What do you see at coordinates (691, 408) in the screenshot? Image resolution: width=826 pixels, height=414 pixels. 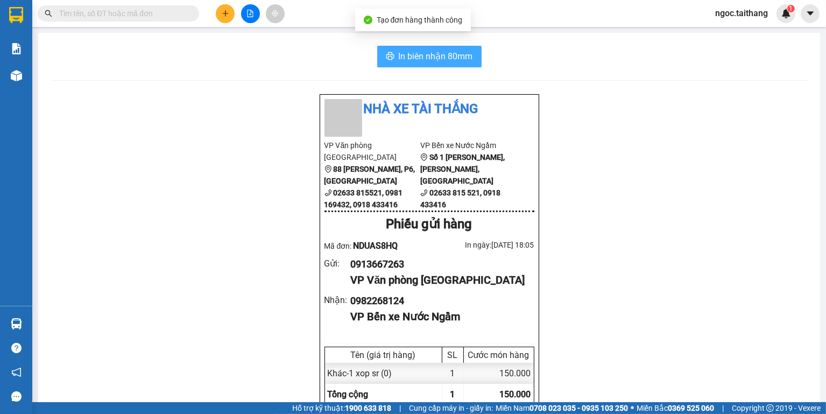 I see `strong: 0369 525 060` at bounding box center [691, 408].